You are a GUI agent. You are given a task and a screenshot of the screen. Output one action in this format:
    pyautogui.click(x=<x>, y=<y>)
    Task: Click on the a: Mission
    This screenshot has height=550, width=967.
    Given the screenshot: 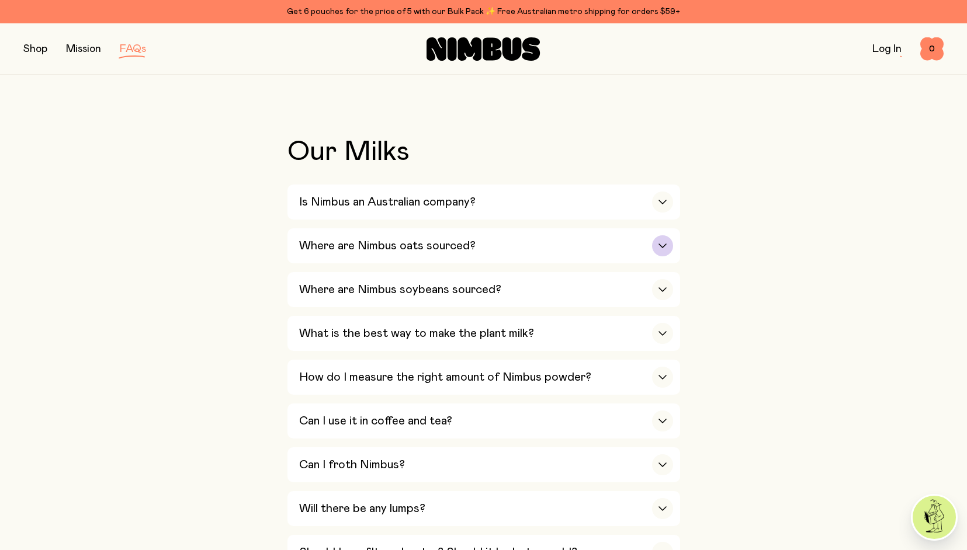 What is the action you would take?
    pyautogui.click(x=84, y=49)
    